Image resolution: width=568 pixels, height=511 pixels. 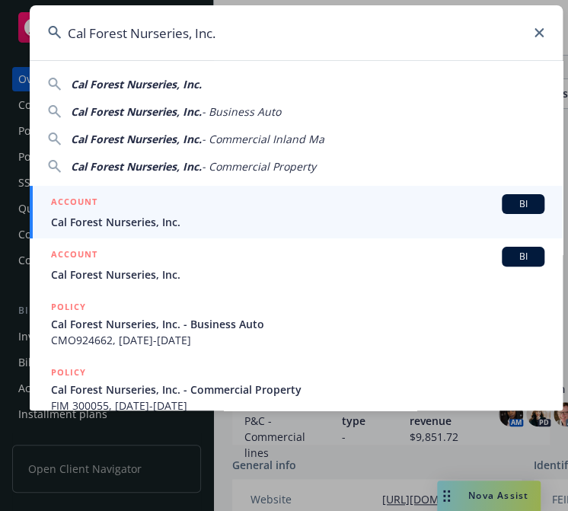 What do you see at coordinates (298, 323) in the screenshot?
I see `span: Cal Forest Nurseries, Inc. - Business Auto` at bounding box center [298, 323].